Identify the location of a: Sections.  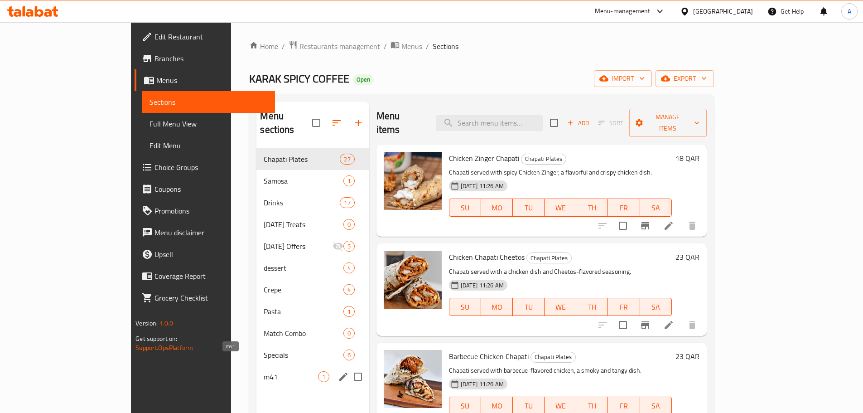
(208, 102).